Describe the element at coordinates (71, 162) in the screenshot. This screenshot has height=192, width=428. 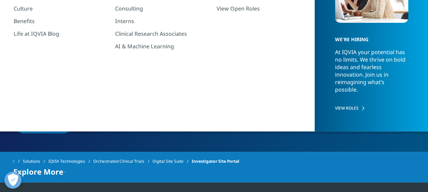
I see `a: IQVIA Technologies` at that location.